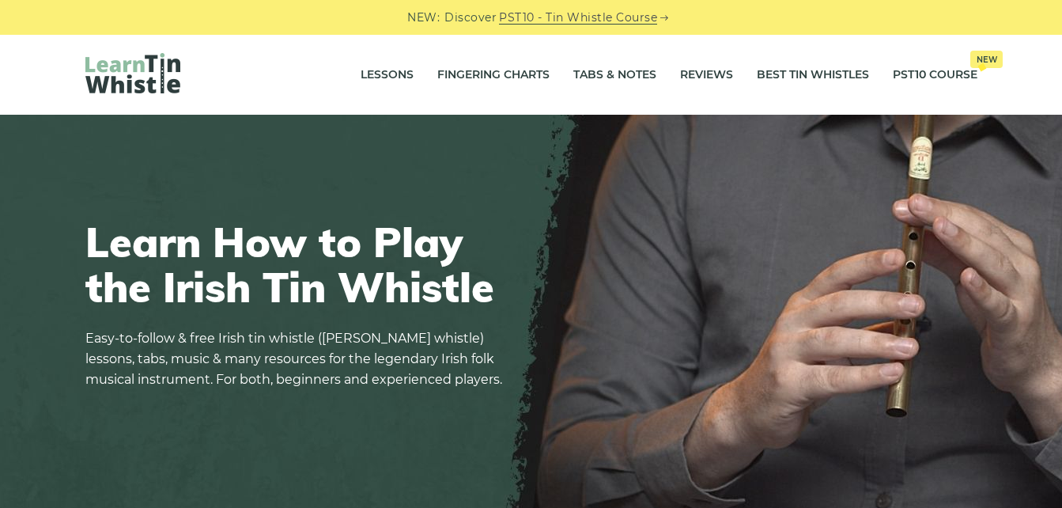 The width and height of the screenshot is (1062, 508). I want to click on a: PST10 CourseNew, so click(934, 75).